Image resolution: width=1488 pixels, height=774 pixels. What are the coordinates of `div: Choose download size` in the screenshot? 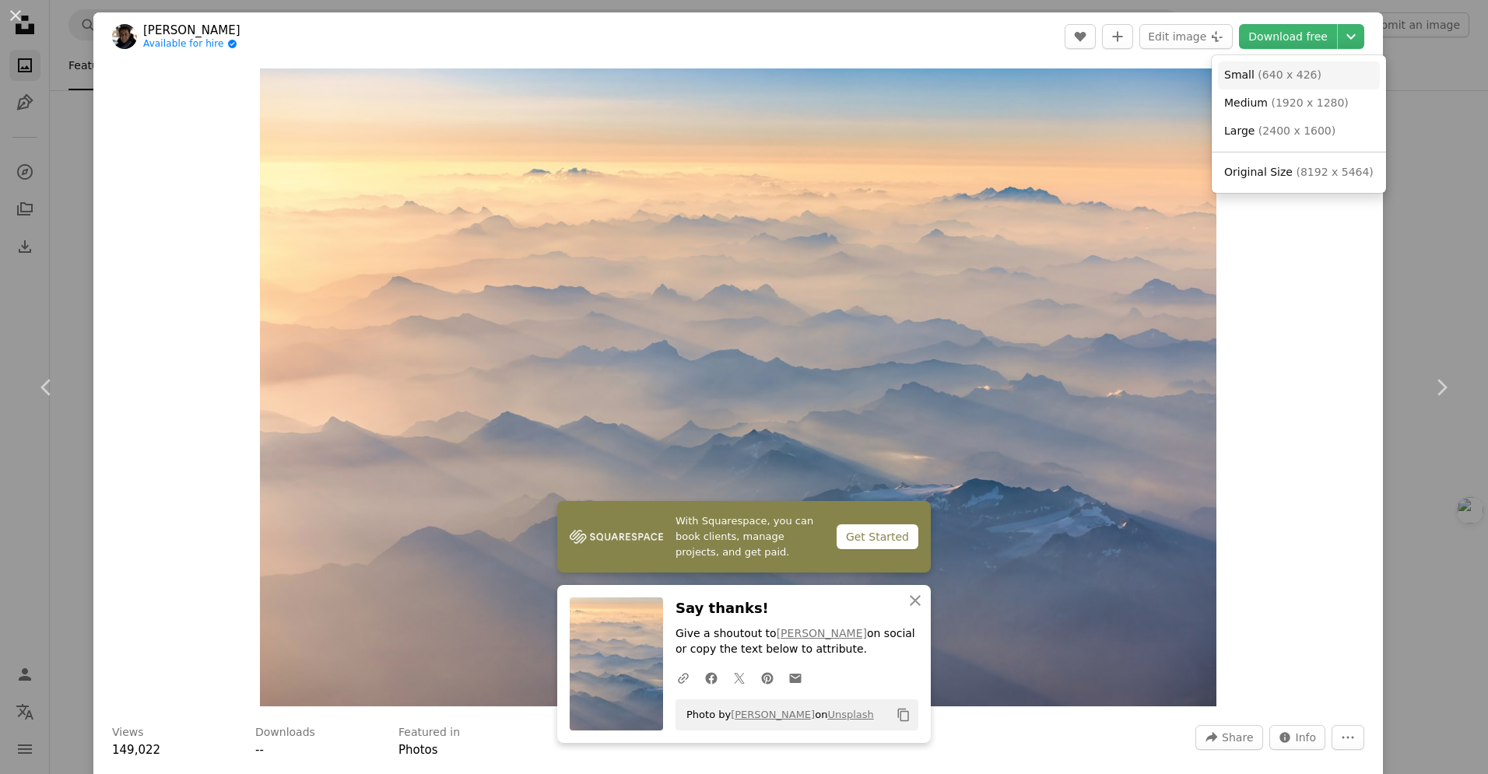 It's located at (1299, 124).